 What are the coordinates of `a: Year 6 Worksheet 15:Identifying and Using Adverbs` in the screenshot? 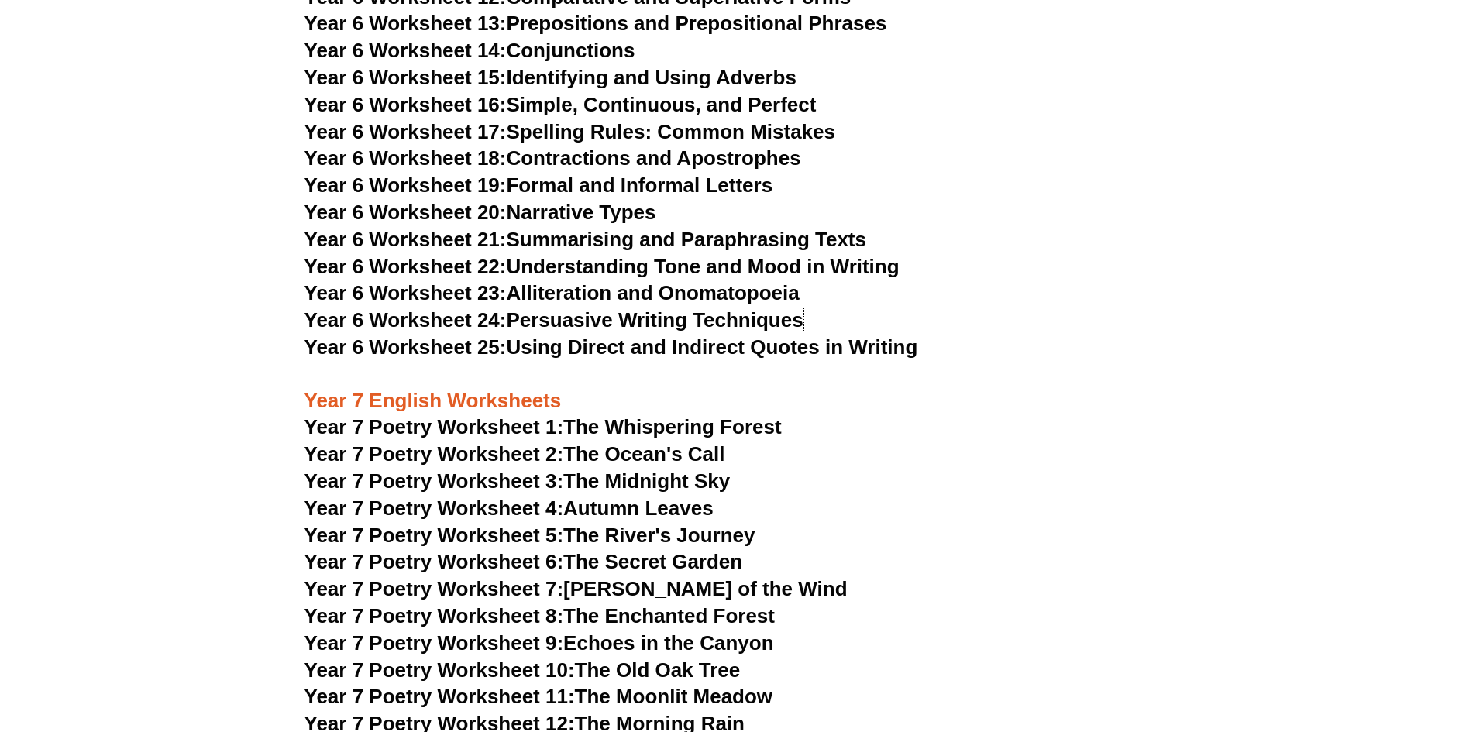 It's located at (550, 77).